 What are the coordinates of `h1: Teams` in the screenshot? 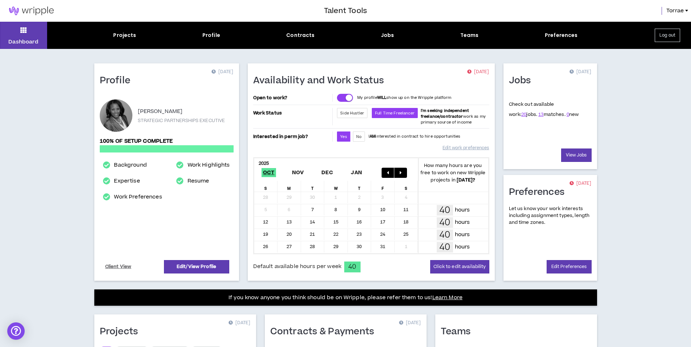 It's located at (458, 332).